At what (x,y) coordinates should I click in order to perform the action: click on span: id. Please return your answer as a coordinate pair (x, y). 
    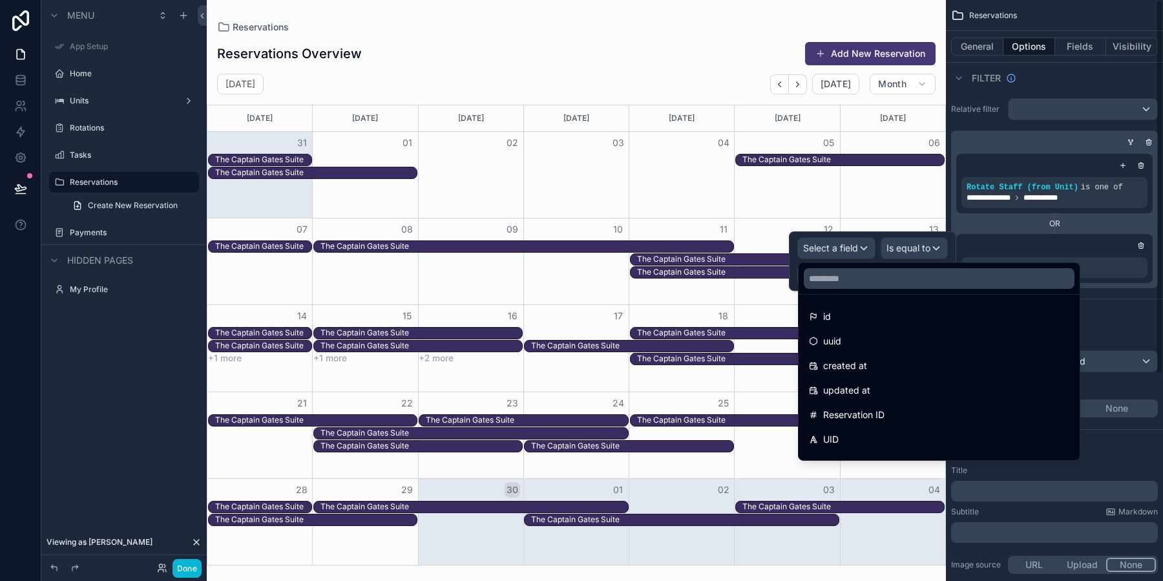
    Looking at the image, I should click on (827, 317).